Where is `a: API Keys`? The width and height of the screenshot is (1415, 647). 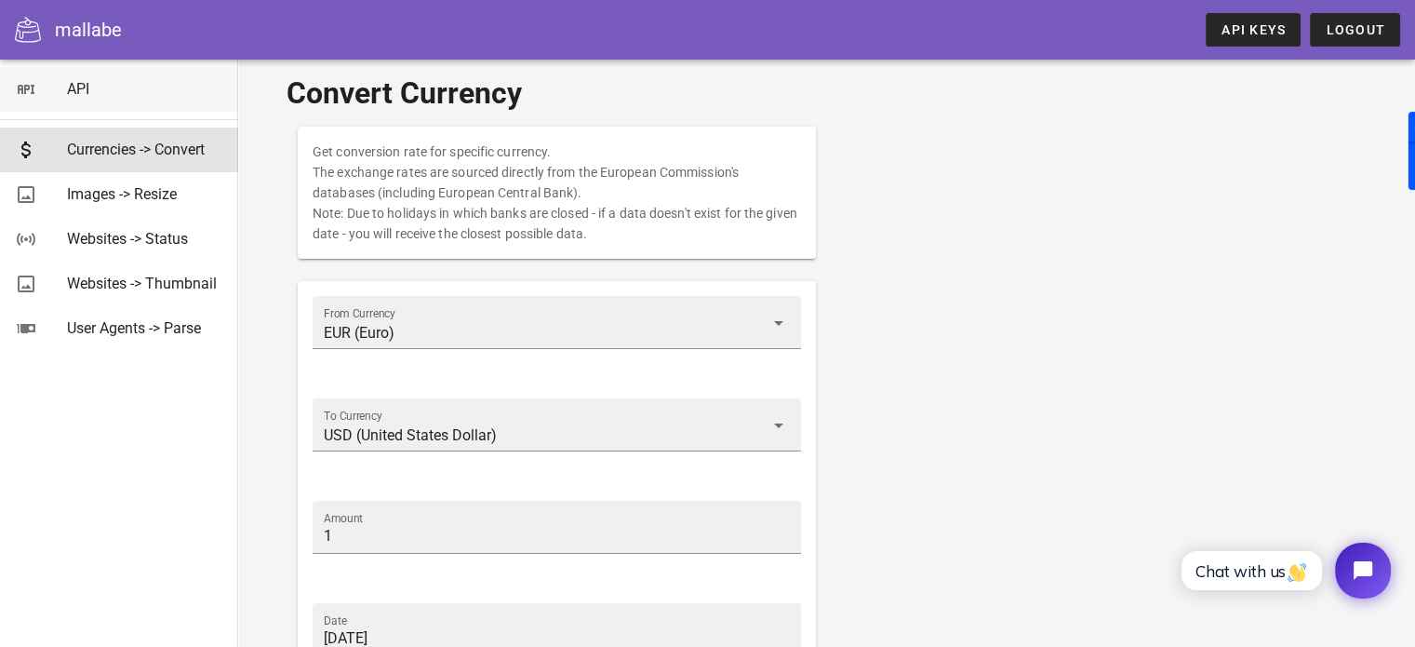
a: API Keys is located at coordinates (1253, 30).